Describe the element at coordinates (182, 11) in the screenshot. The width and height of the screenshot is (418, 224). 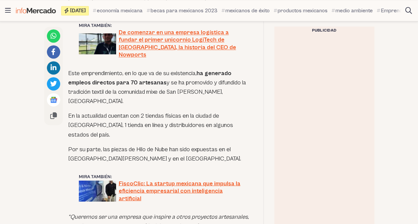
I see `a: becas para mexicanos 2023` at that location.